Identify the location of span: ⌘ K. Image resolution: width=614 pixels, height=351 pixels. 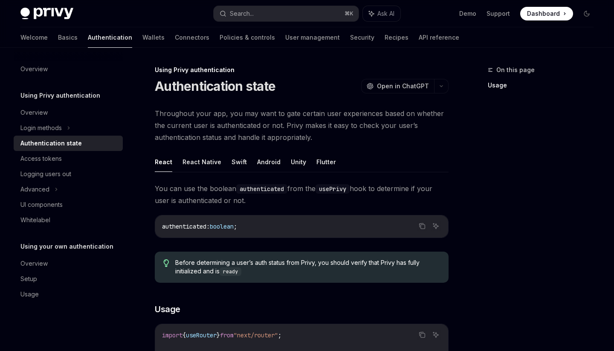
(349, 14).